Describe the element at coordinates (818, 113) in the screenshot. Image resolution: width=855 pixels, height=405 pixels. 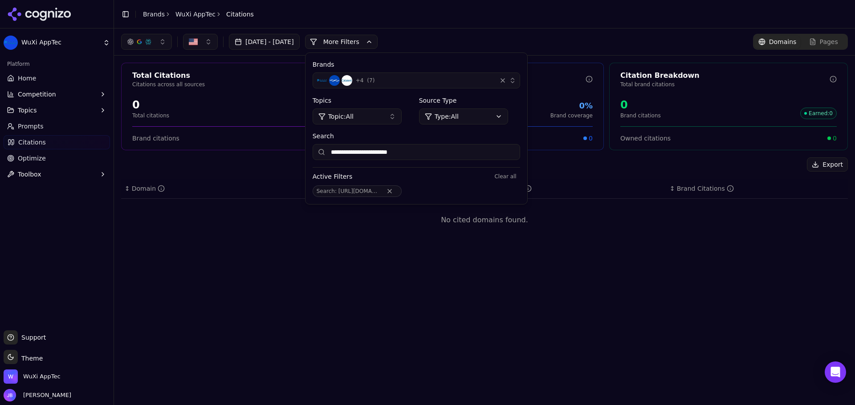
I see `span: Earned : 0` at that location.